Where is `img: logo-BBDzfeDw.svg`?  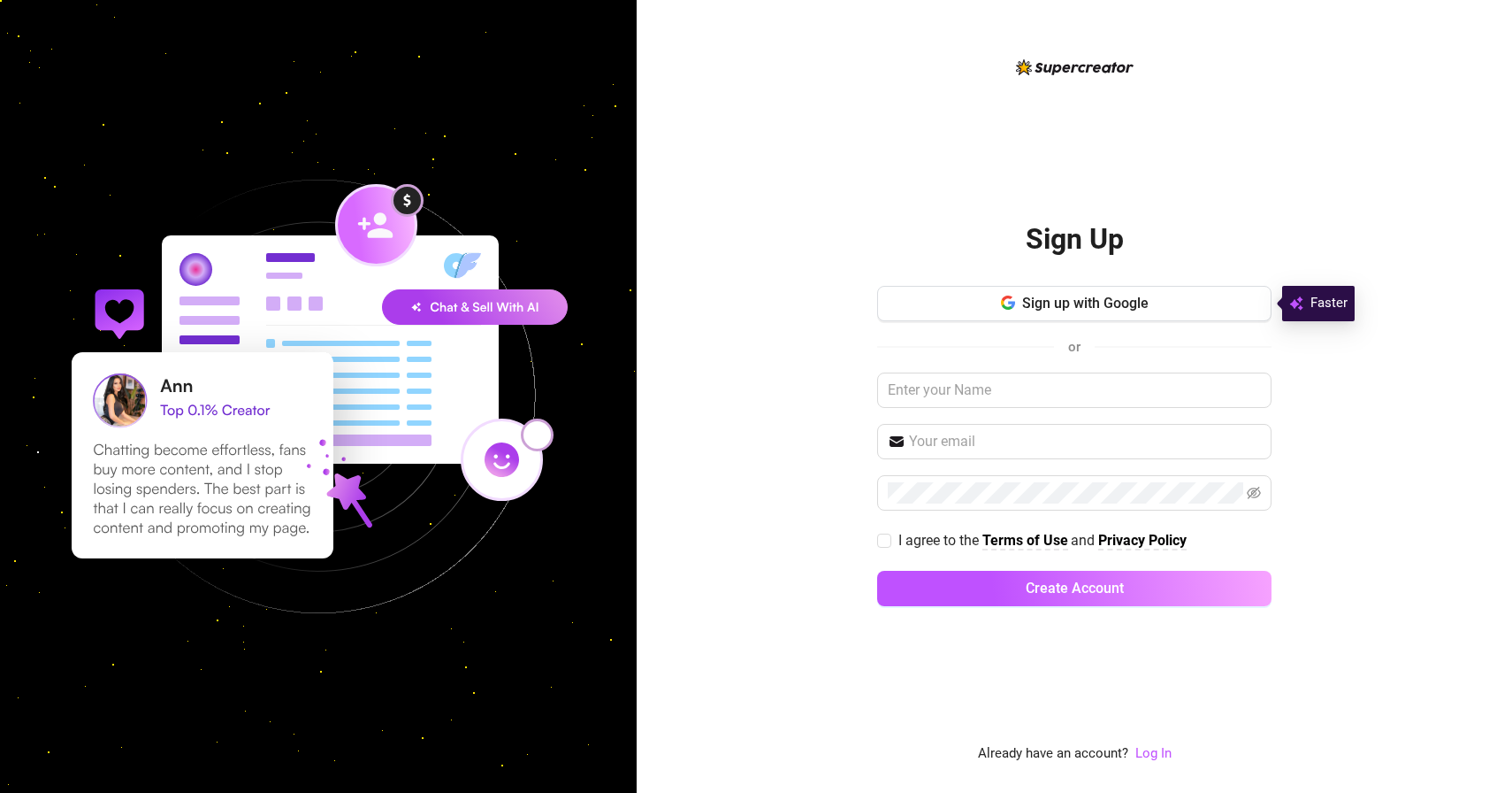 img: logo-BBDzfeDw.svg is located at coordinates (1075, 68).